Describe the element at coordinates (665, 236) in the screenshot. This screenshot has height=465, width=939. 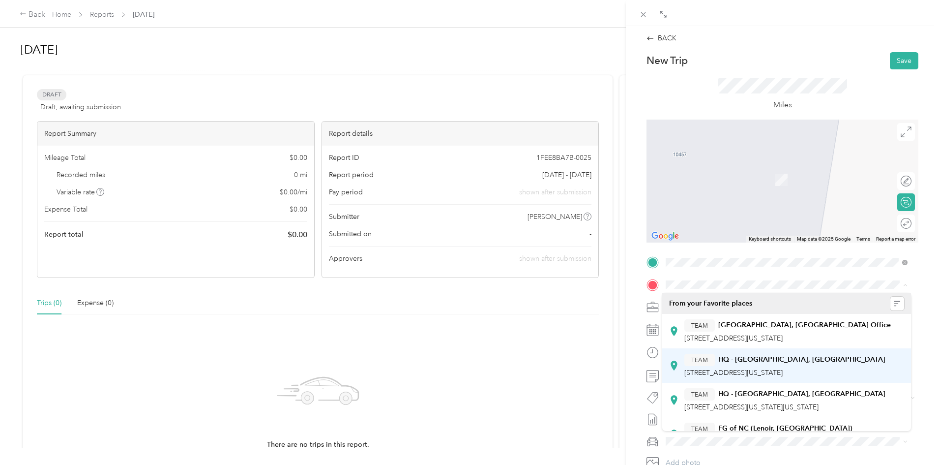
I see `a: Open this area in Google Maps (opens a new window)` at that location.